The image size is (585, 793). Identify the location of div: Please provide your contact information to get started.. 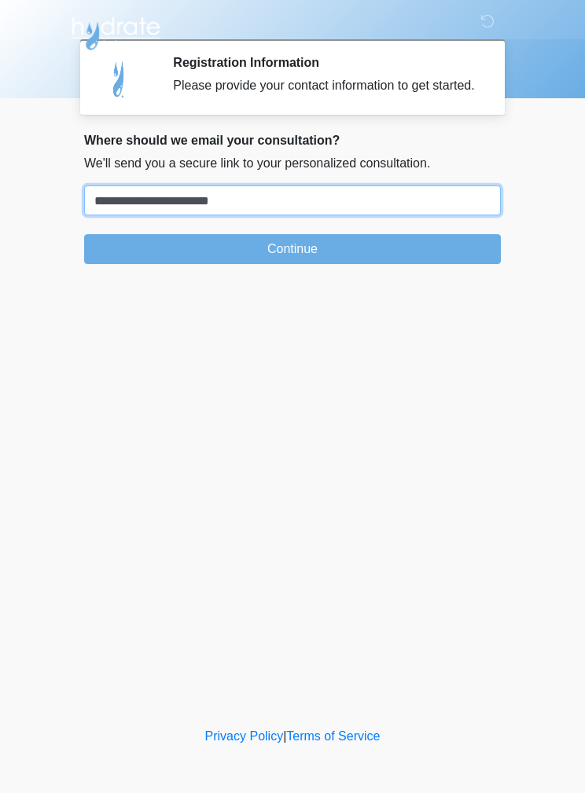
(325, 86).